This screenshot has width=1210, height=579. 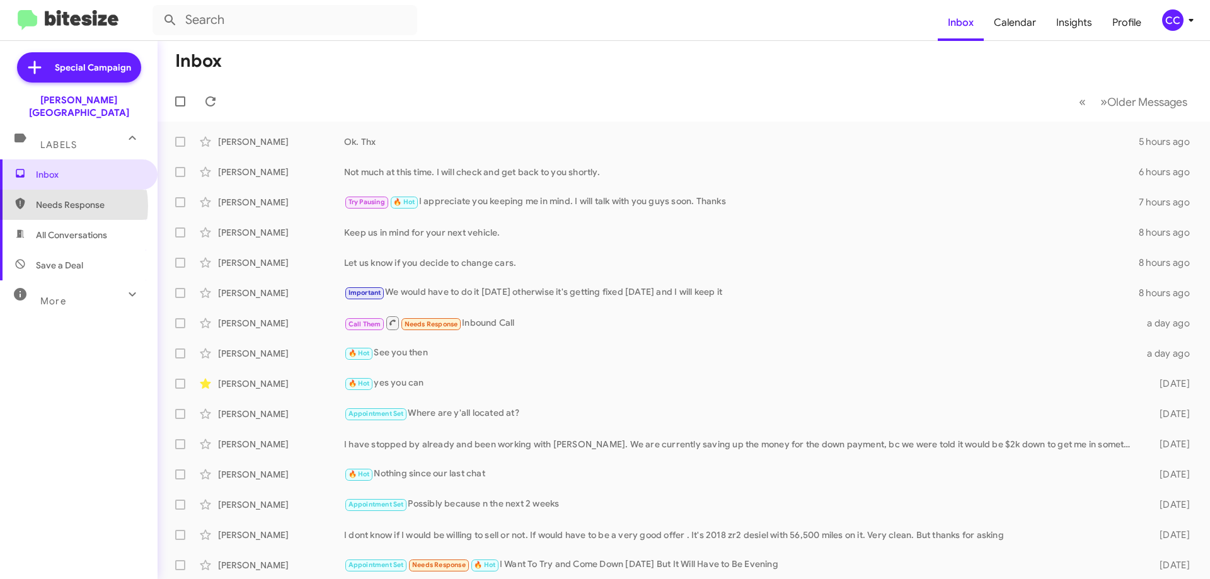 I want to click on span: Save a Deal, so click(x=59, y=265).